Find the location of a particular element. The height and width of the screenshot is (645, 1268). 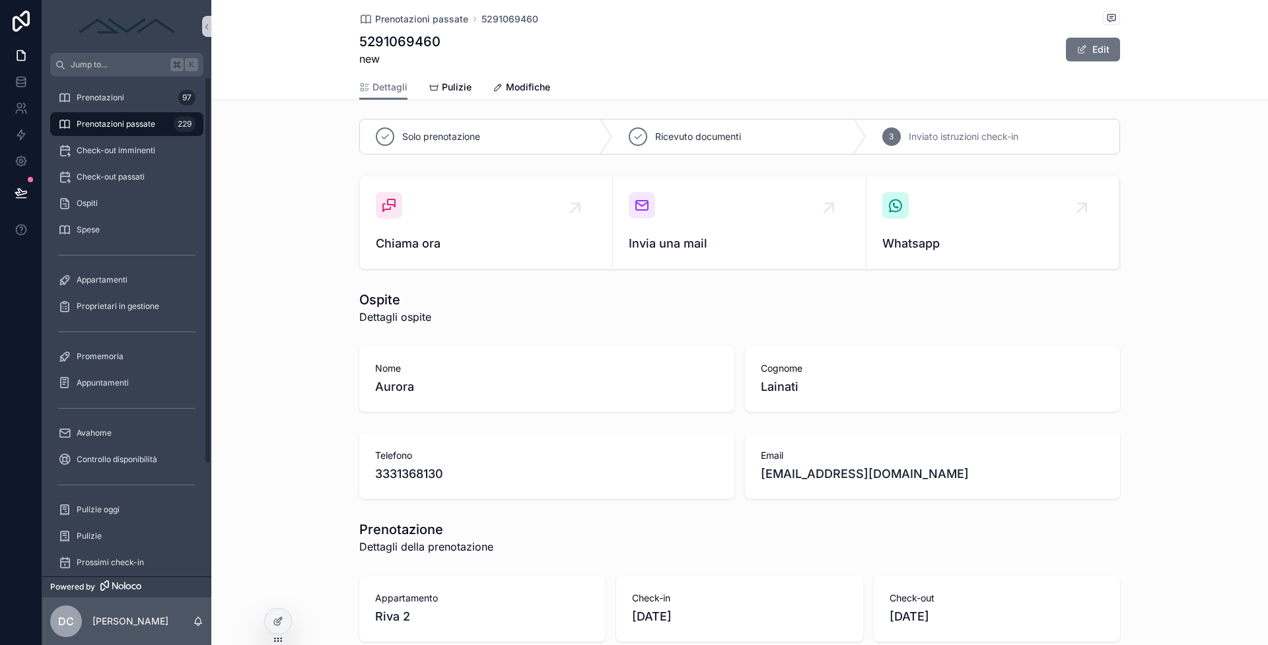

span: 5291069460 is located at coordinates (510, 19).